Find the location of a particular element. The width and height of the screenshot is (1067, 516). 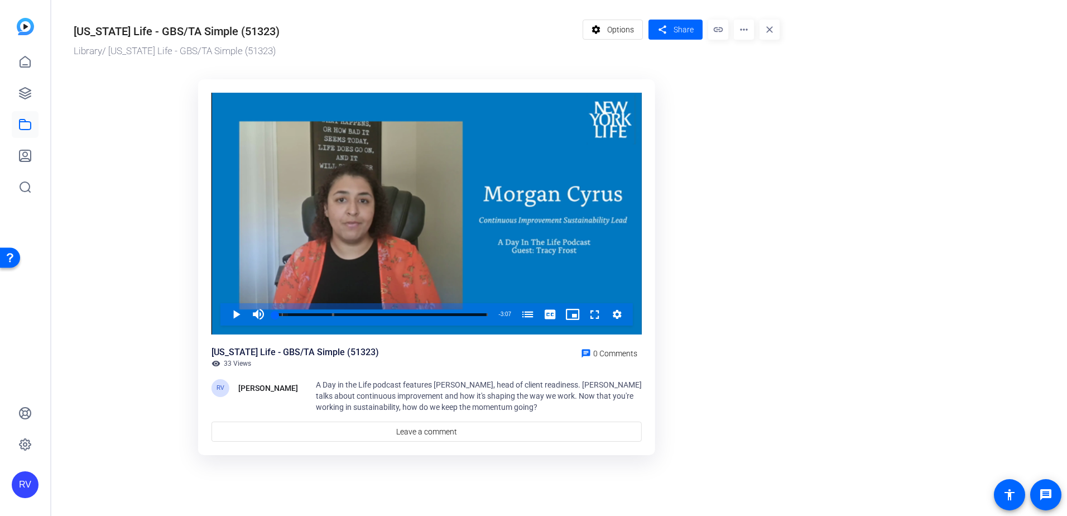

mat-icon: visibility is located at coordinates (216, 363).